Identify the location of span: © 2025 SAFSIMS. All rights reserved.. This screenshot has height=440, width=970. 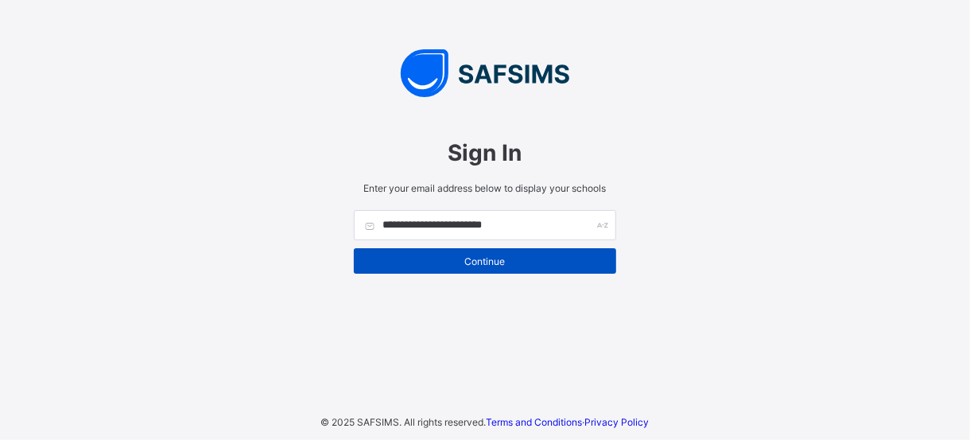
(404, 422).